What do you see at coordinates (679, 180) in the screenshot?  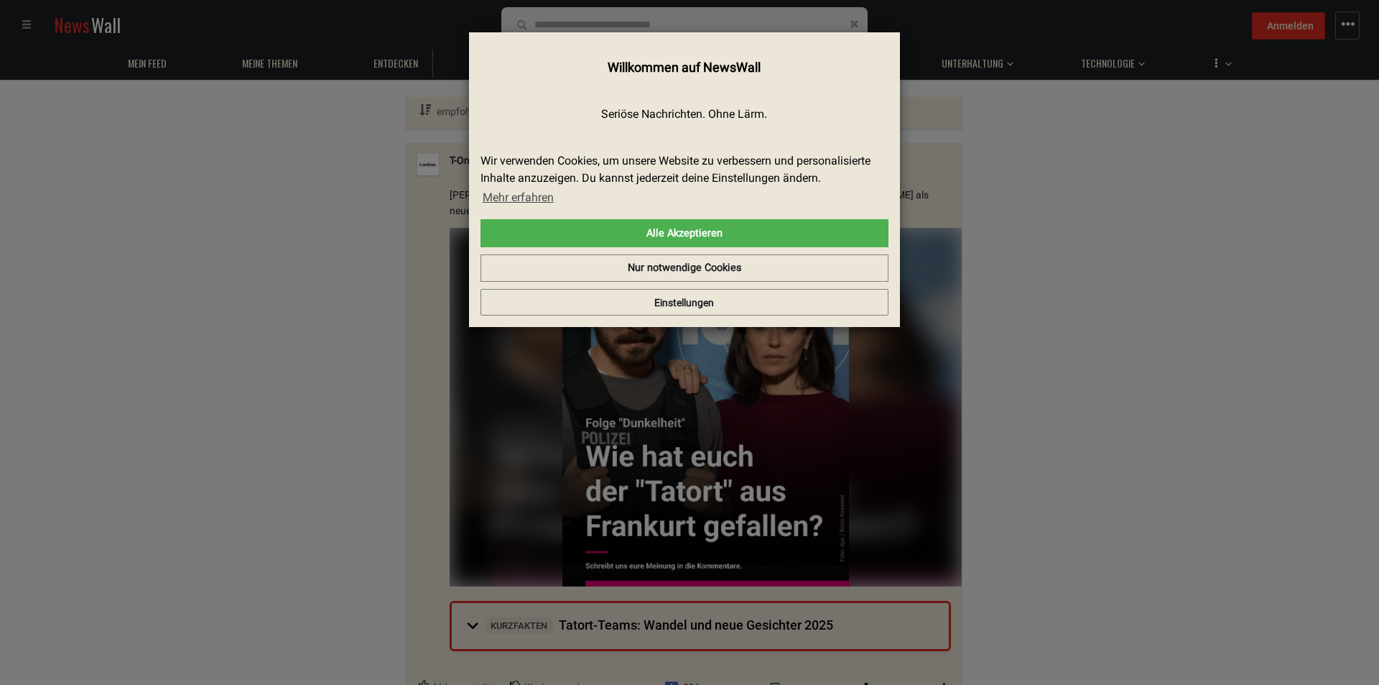 I see `span: Wir verwenden Cookies, um unsere Website zu verbessern und personalisierte Inhalte anzuzeigen. Du...` at bounding box center [679, 180].